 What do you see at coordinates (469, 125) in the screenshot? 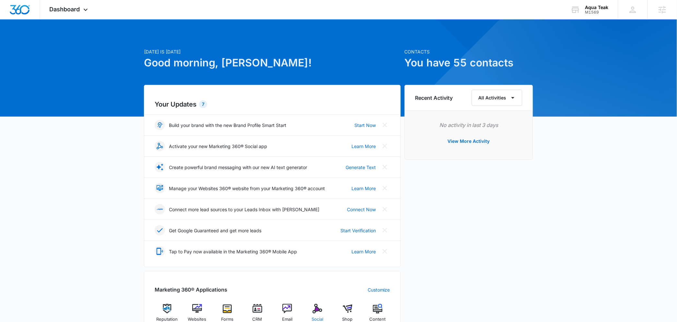
I see `p: No activity in last 3 days` at bounding box center [469, 125].